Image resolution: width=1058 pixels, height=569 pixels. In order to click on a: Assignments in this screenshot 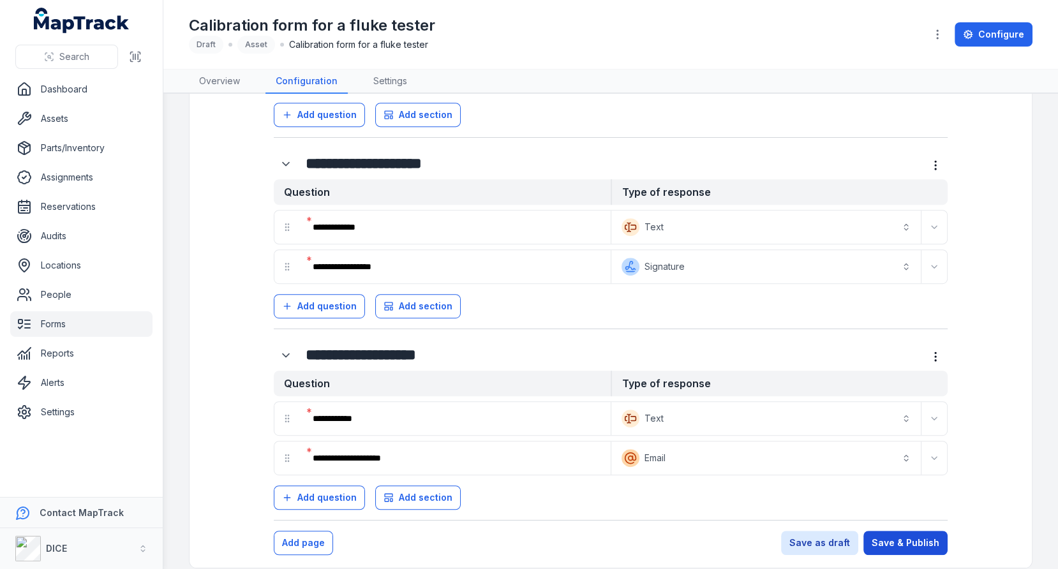, I will do `click(81, 177)`.